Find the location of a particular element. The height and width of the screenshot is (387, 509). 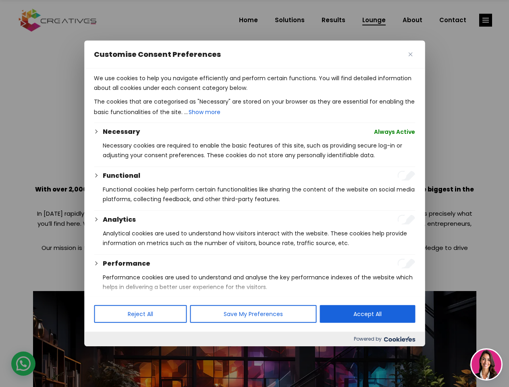

button: Accept All is located at coordinates (367, 314).